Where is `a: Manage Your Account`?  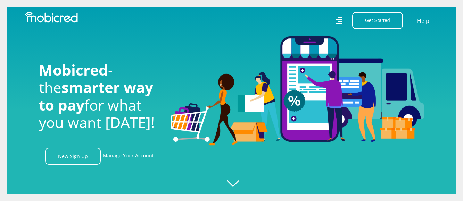
a: Manage Your Account is located at coordinates (128, 156).